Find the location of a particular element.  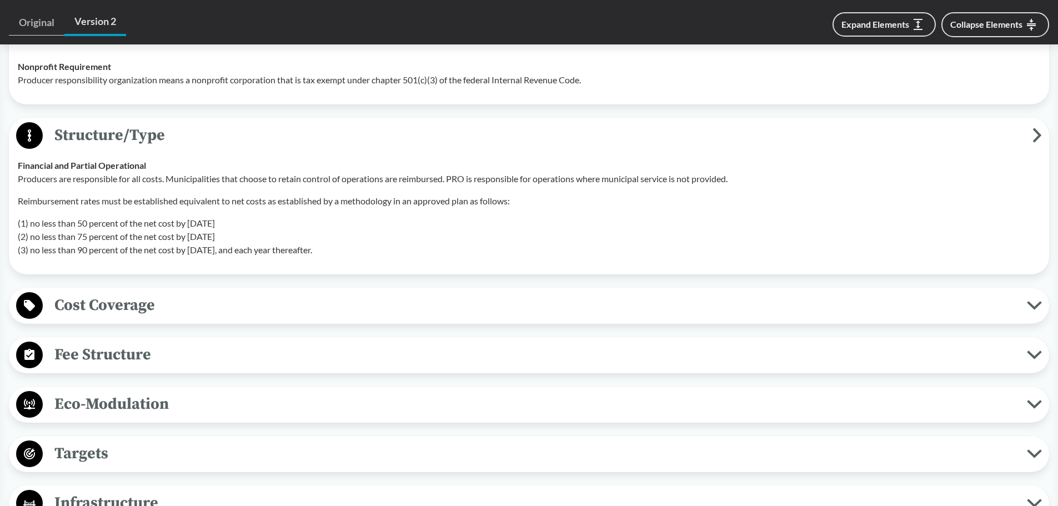

button: Collapse Elements is located at coordinates (995, 24).